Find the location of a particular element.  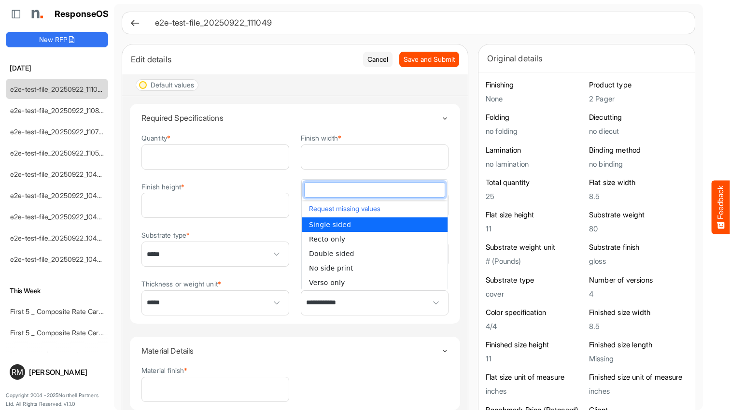

h6: Flat size unit of measure is located at coordinates (535, 377).